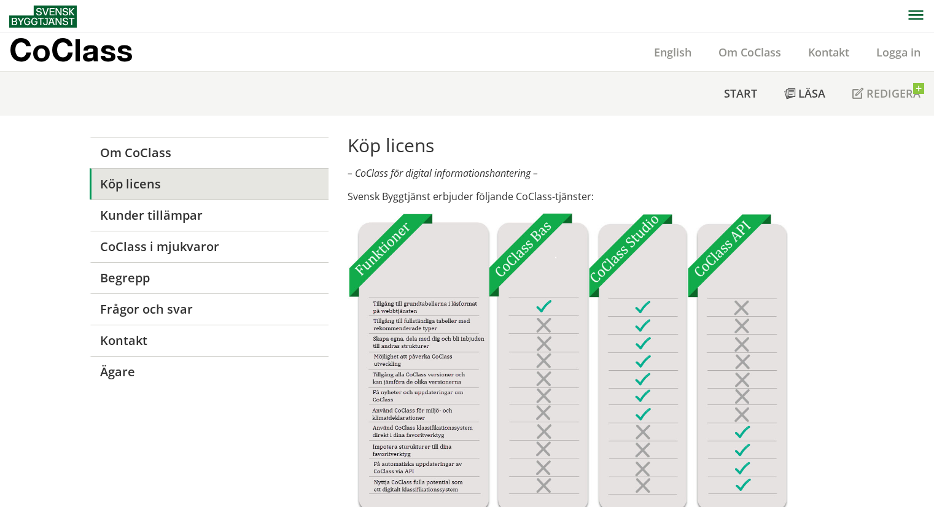  Describe the element at coordinates (443, 173) in the screenshot. I see `em: – CoClass för digital informationshantering –` at that location.